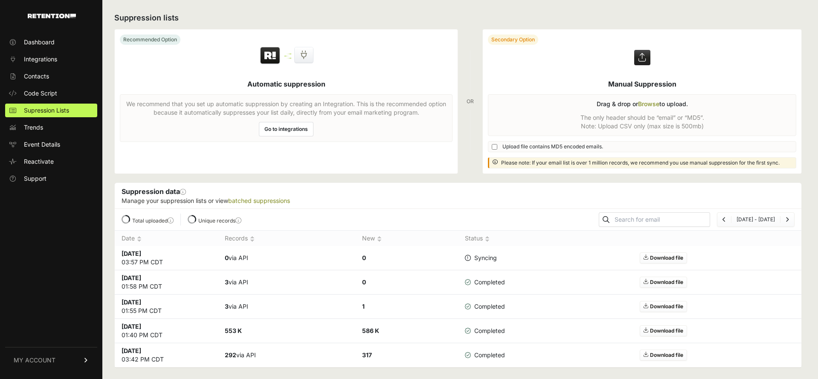 The width and height of the screenshot is (818, 379). Describe the element at coordinates (458, 18) in the screenshot. I see `h2: Suppression lists` at that location.